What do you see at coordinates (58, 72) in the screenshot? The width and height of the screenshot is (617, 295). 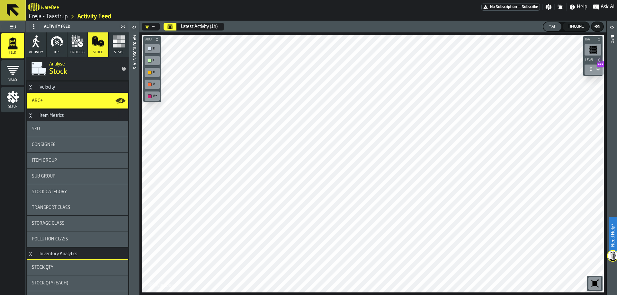 I see `span: Stock` at bounding box center [58, 72].